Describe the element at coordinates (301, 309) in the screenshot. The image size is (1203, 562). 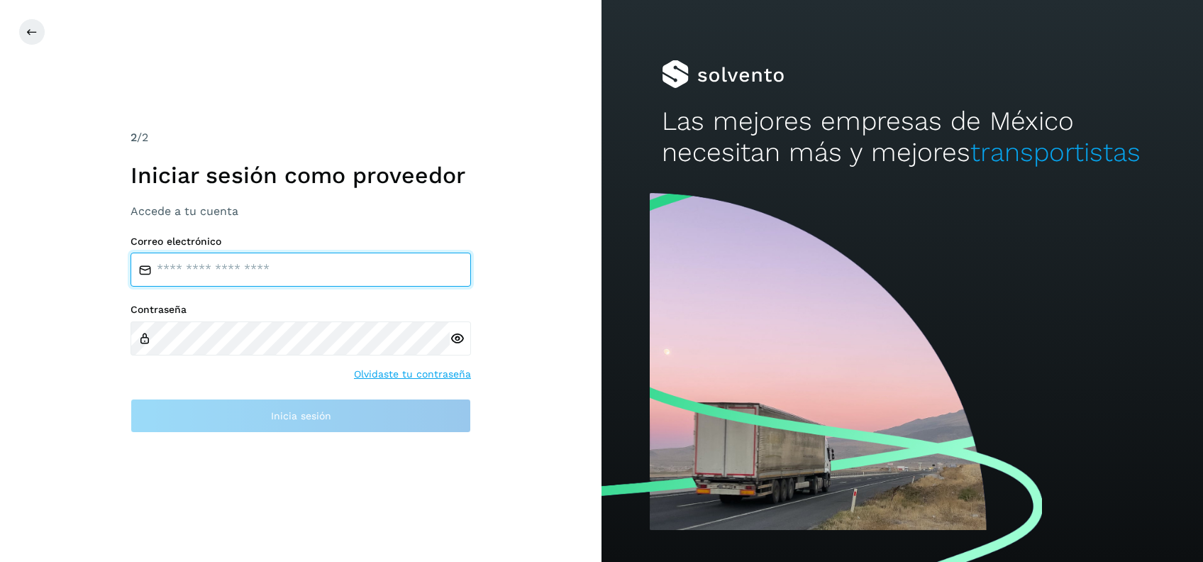
I see `label: Contraseña` at that location.